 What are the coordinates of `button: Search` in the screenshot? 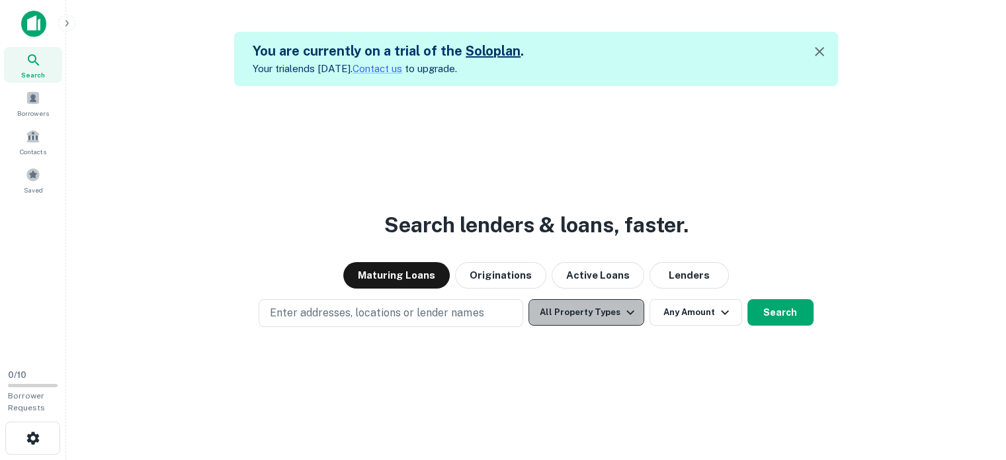 It's located at (781, 312).